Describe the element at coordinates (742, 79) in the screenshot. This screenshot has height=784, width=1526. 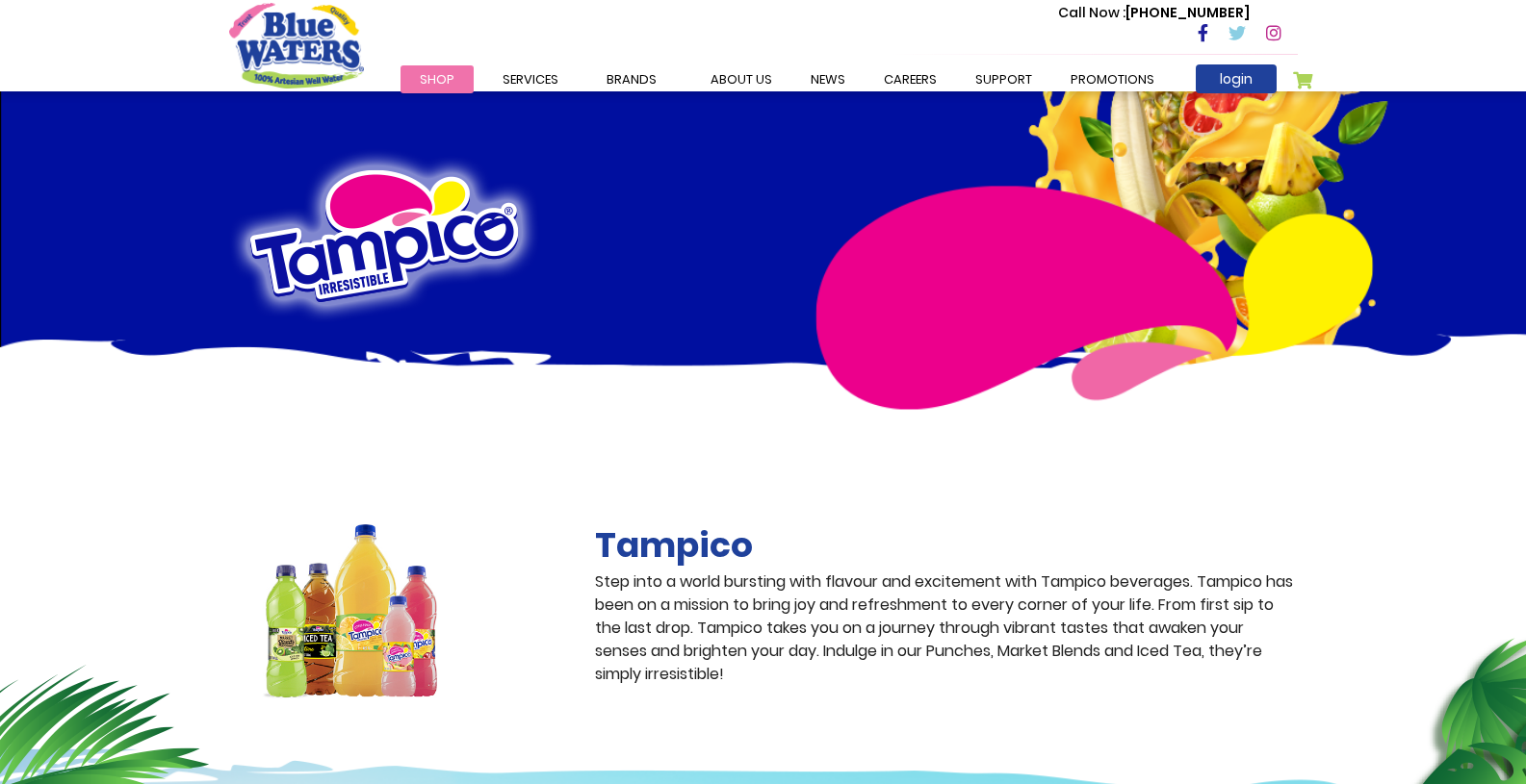
I see `a: about us` at that location.